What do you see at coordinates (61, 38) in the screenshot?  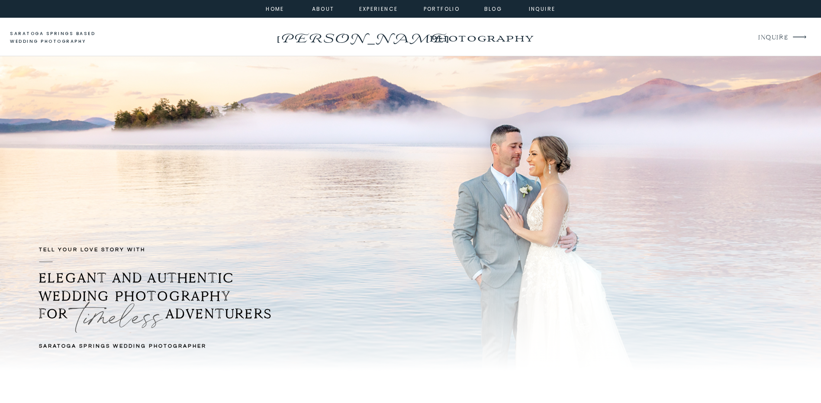 I see `p: saratoga springs based wedding photography` at bounding box center [61, 38].